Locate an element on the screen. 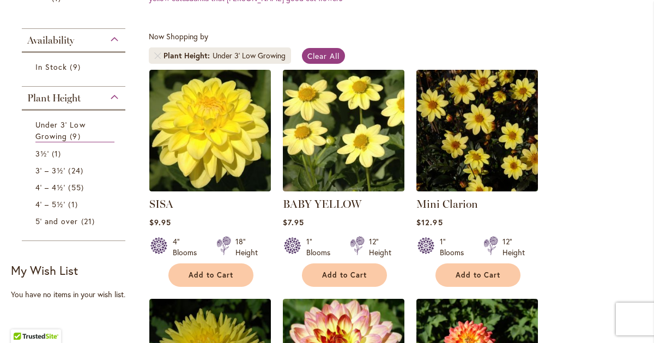 The width and height of the screenshot is (654, 343). div: 18" Height is located at coordinates (247, 247).